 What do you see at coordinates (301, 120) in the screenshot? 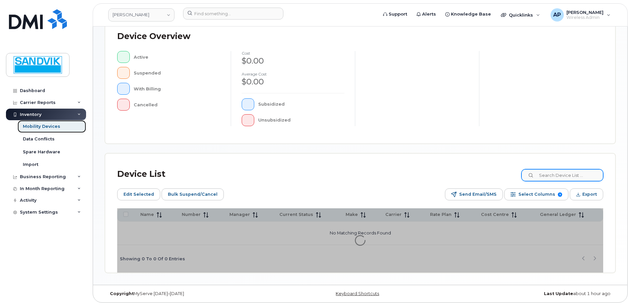
I see `div: Unsubsidized` at bounding box center [301, 120].